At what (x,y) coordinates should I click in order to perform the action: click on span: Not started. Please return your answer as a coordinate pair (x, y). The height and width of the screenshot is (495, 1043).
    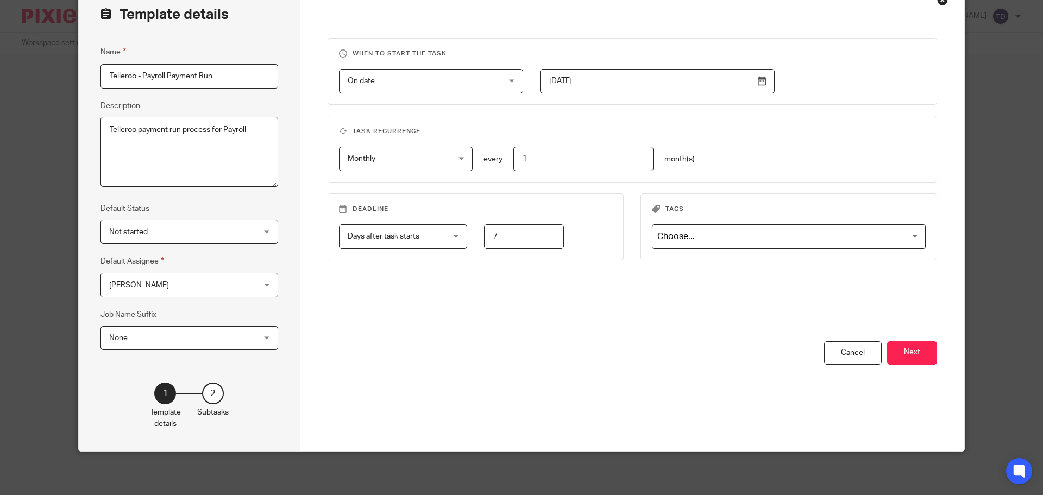
    Looking at the image, I should click on (128, 232).